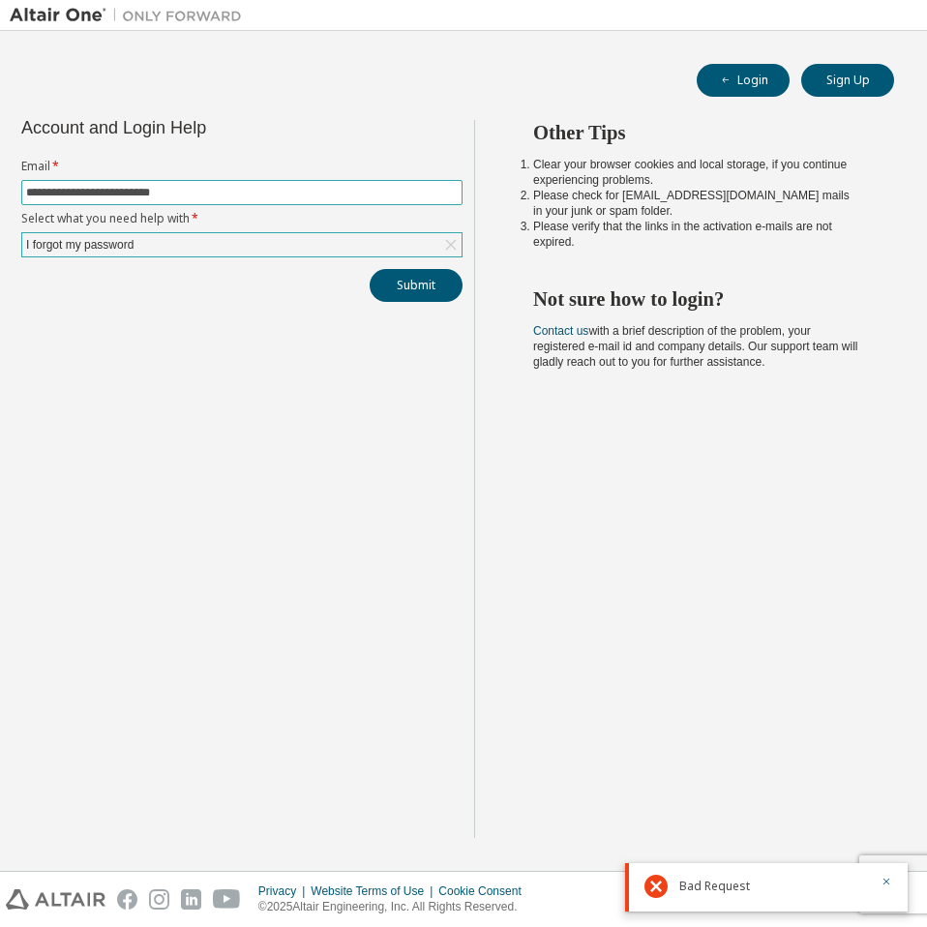 This screenshot has height=927, width=927. Describe the element at coordinates (127, 899) in the screenshot. I see `img: facebook.svg` at that location.